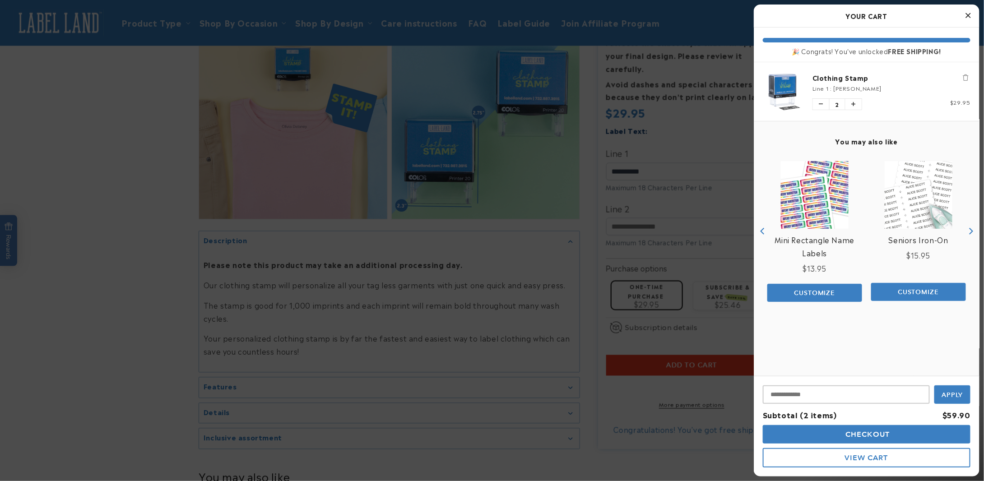 The height and width of the screenshot is (481, 984). Describe the element at coordinates (170, 32) in the screenshot. I see `button: Close conversation starters` at that location.